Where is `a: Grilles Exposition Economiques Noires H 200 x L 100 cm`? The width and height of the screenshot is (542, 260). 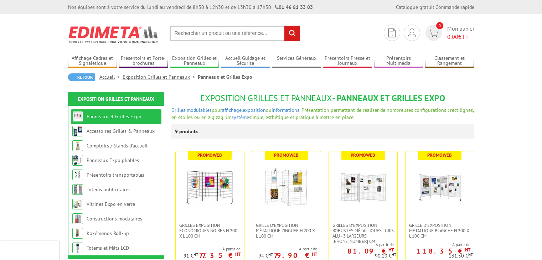 a: Grilles Exposition Economiques Noires H 200 x L 100 cm is located at coordinates (210, 231).